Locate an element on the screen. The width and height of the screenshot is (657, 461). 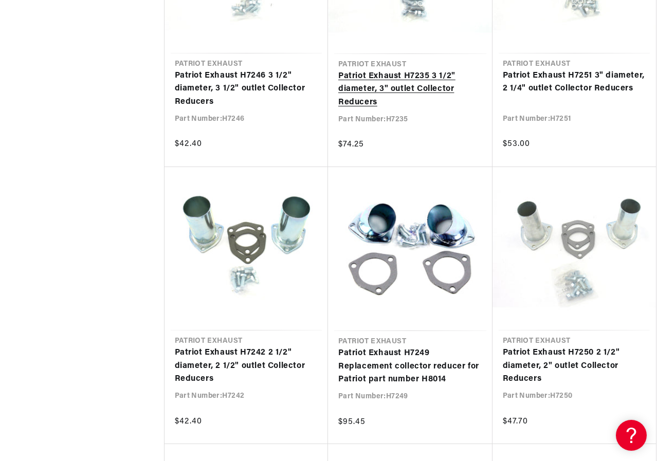
a: Patriot Exhaust H7250 2 1/2" diameter, 2" outlet Collector Reducers is located at coordinates (575, 366).